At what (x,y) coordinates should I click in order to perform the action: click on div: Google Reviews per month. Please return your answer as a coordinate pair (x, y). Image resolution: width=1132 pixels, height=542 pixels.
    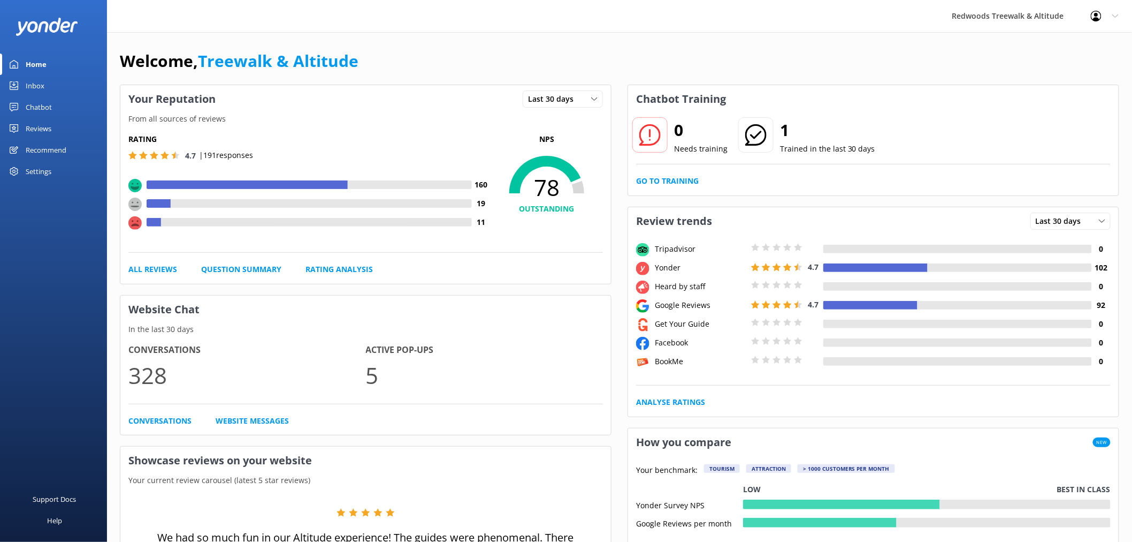
    Looking at the image, I should click on (690, 522).